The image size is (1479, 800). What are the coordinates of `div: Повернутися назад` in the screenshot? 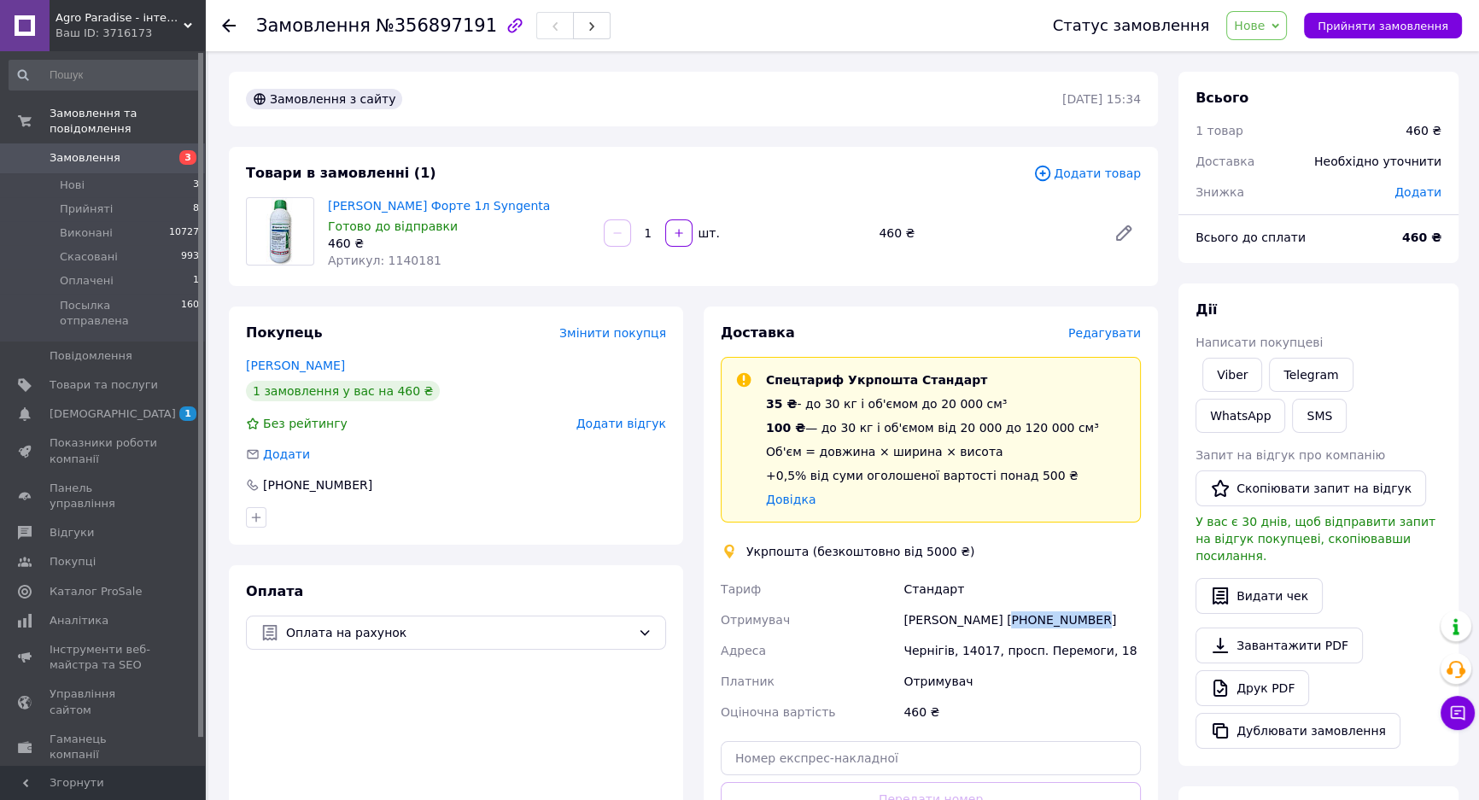 It's located at (229, 26).